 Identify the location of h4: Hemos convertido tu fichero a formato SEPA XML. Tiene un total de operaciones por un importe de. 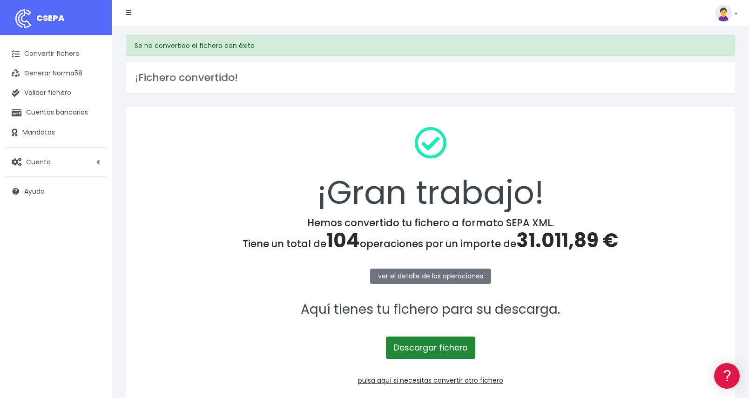
(430, 235).